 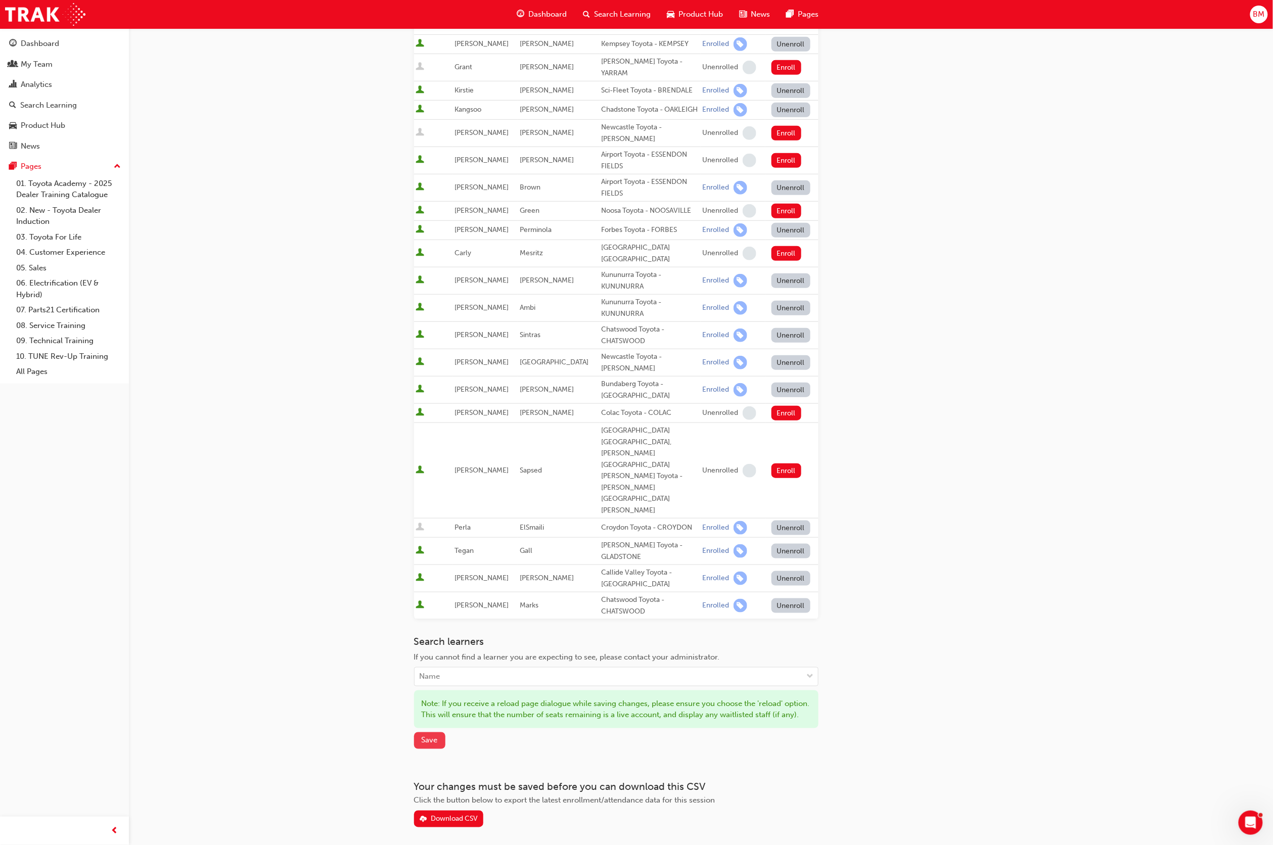 What do you see at coordinates (423, 820) in the screenshot?
I see `span: download-icon` at bounding box center [423, 820].